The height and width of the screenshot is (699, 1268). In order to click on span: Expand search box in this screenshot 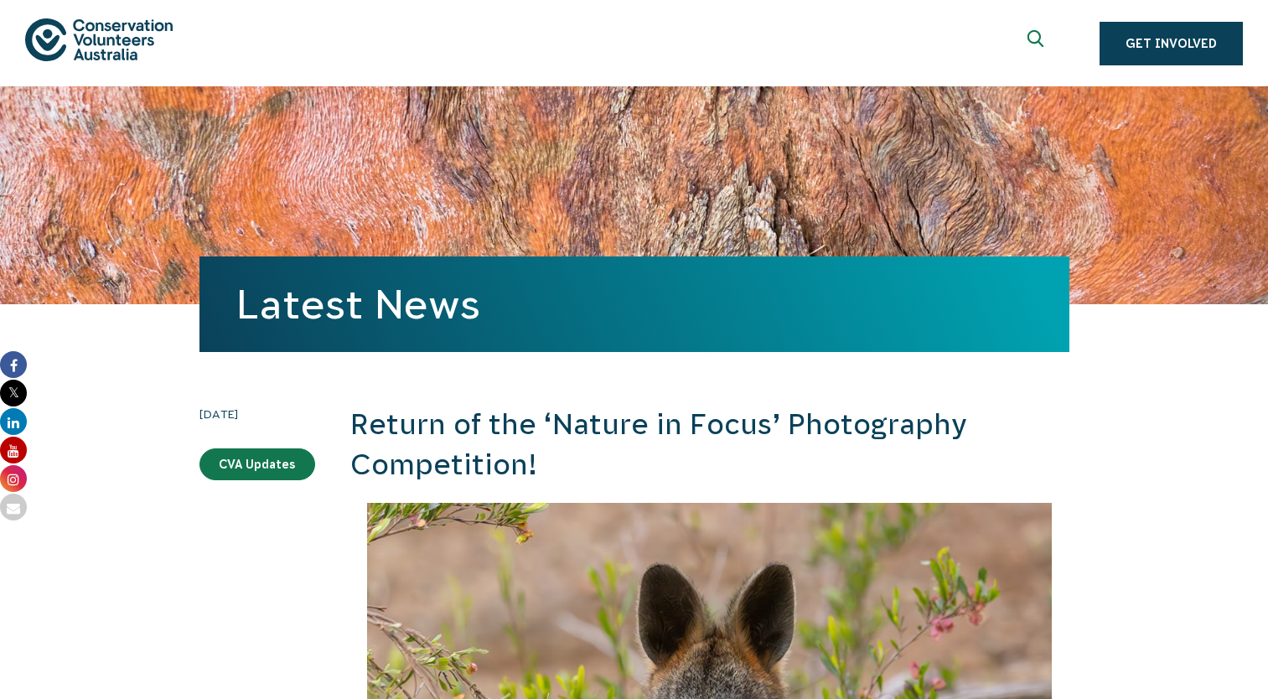, I will do `click(1038, 44)`.